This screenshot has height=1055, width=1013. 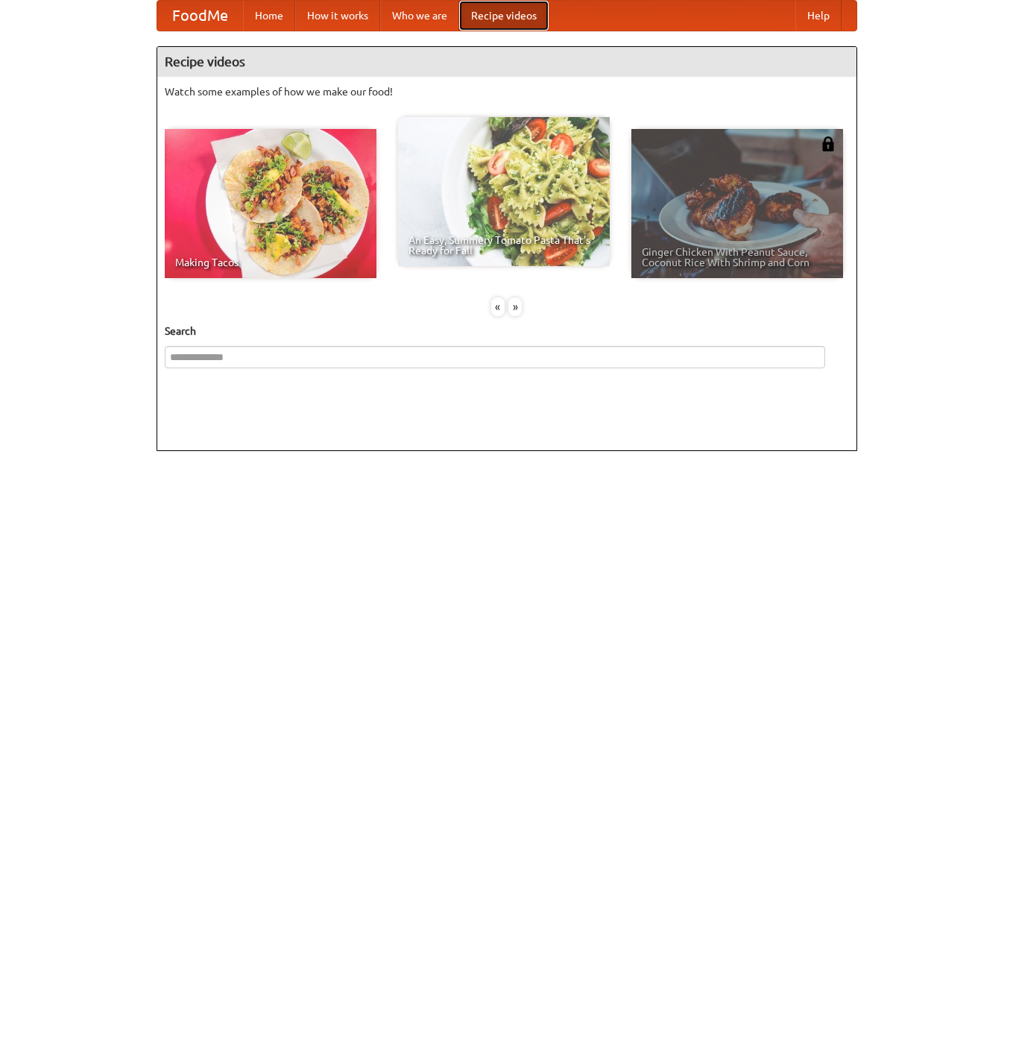 I want to click on a: Making Tacos, so click(x=271, y=204).